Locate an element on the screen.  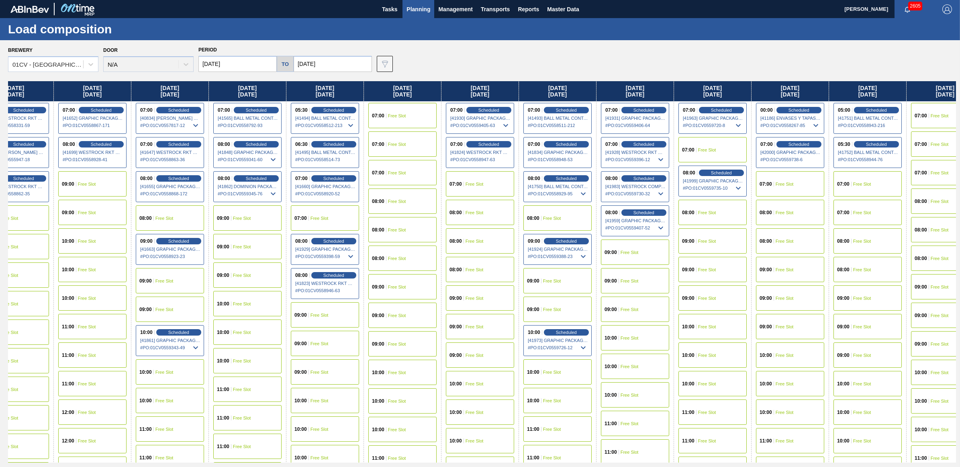
button: icon-filter-gray is located at coordinates (385, 64).